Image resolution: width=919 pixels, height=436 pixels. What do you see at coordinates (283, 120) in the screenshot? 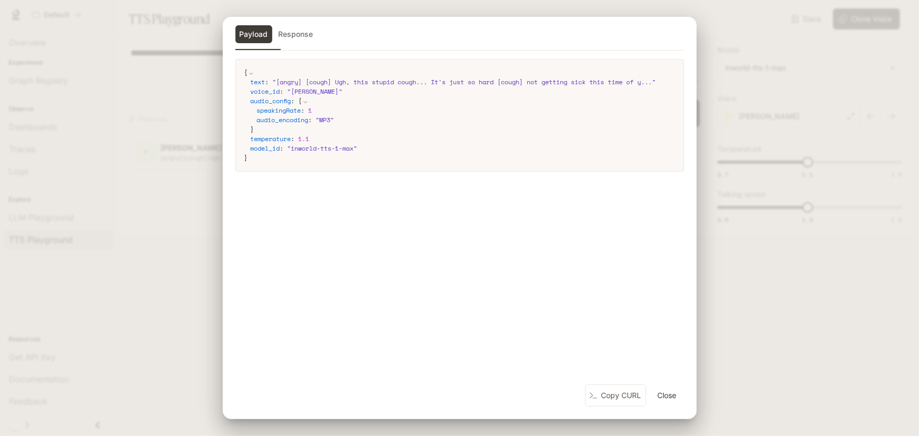
I see `span: audio_encoding` at bounding box center [283, 120].